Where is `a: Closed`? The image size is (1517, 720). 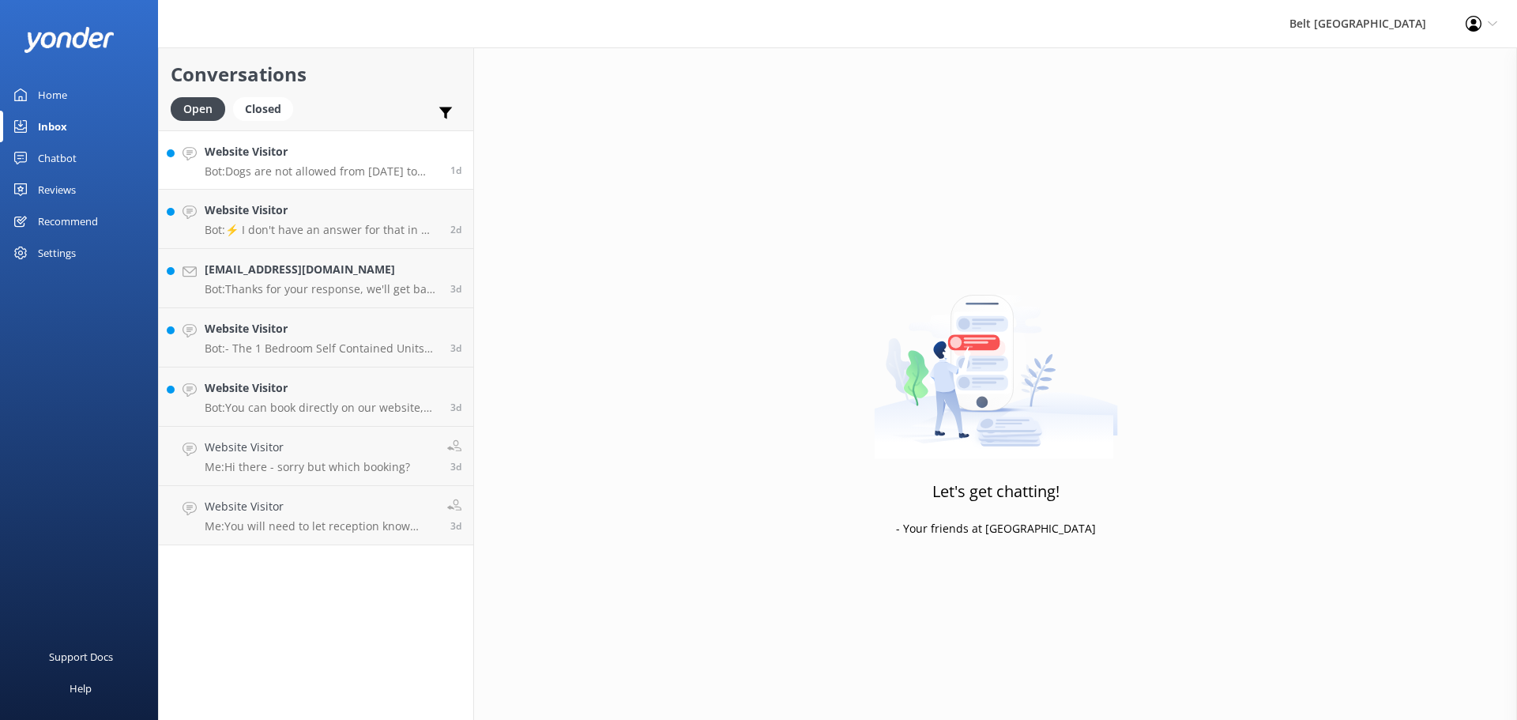 a: Closed is located at coordinates (267, 108).